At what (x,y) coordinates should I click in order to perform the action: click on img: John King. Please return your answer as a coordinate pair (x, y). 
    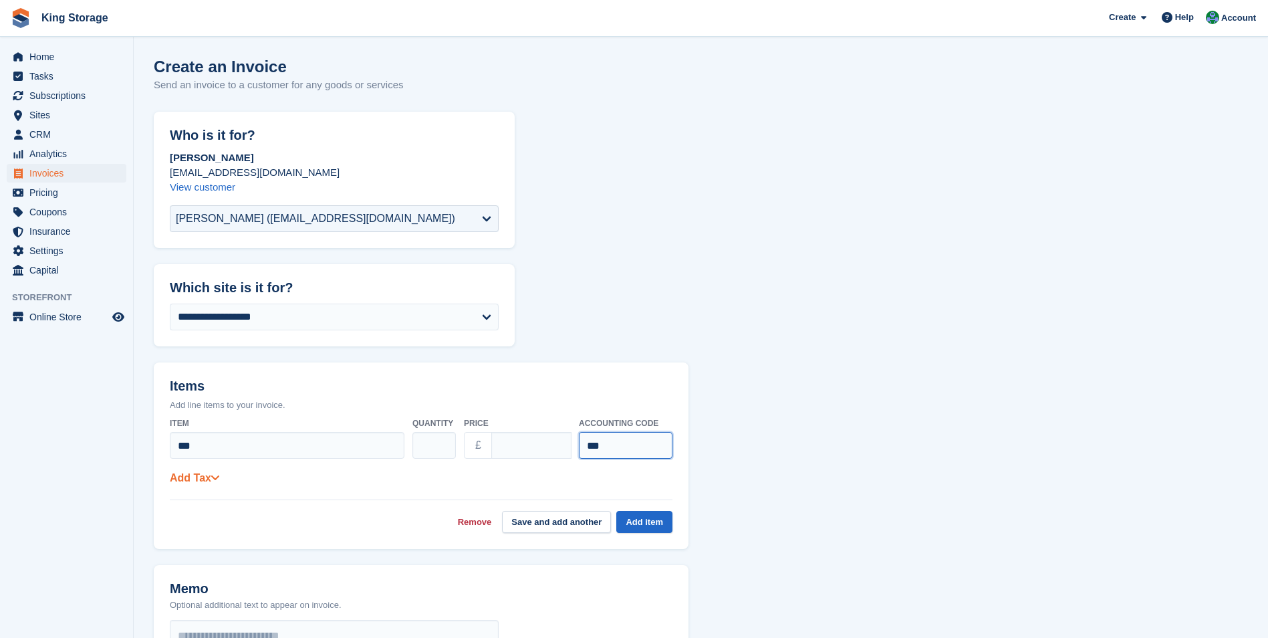
    Looking at the image, I should click on (1213, 17).